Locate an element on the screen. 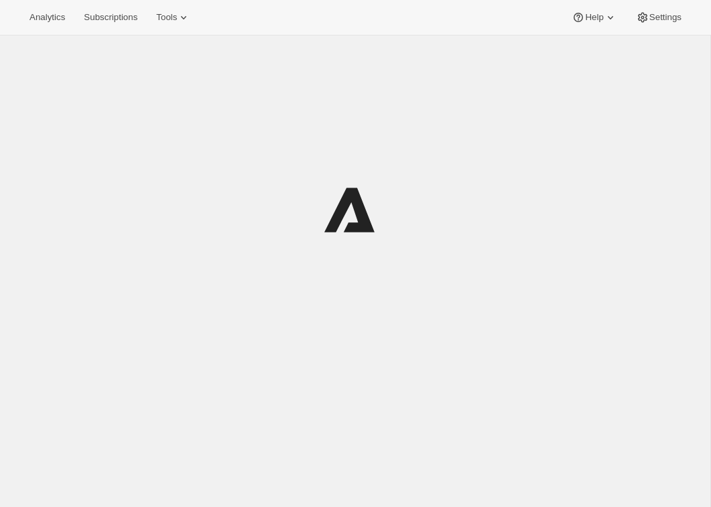  button: Help is located at coordinates (593, 17).